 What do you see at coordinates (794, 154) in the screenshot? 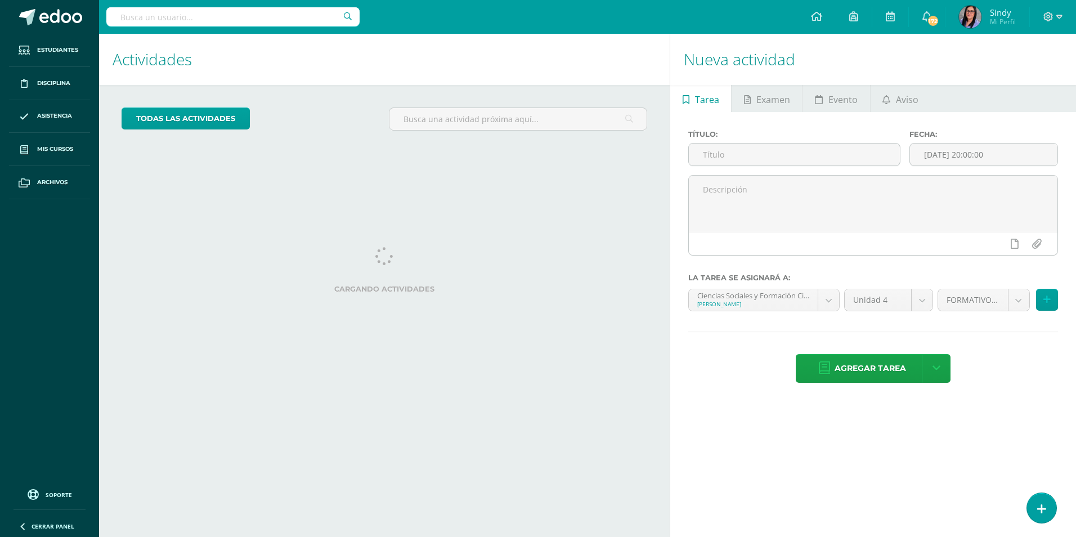
I see `input: Título` at bounding box center [794, 154].